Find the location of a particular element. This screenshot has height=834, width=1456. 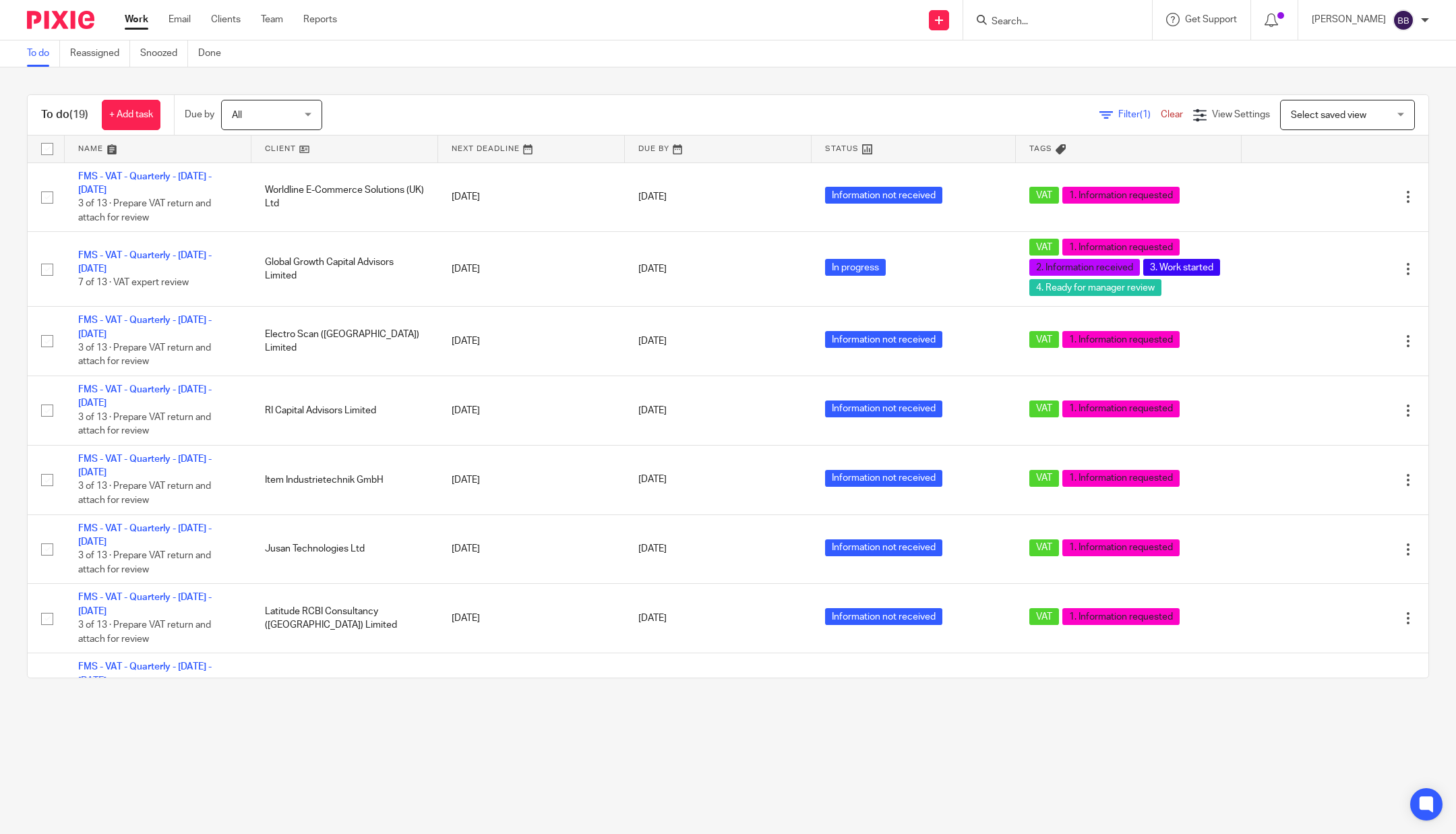

span: Get Support is located at coordinates (1211, 19).